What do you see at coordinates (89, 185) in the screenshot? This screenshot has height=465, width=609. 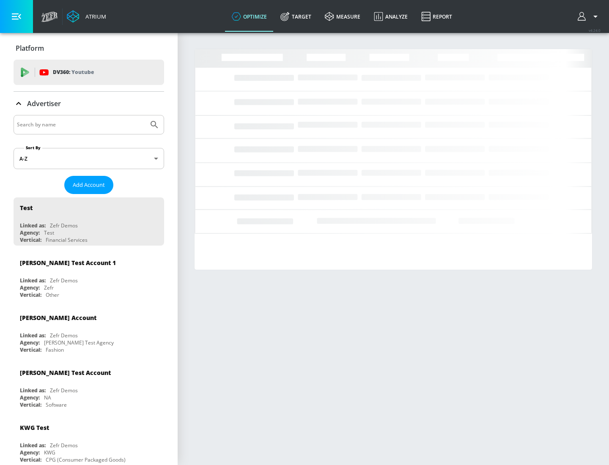 I see `span: Add Account` at bounding box center [89, 185].